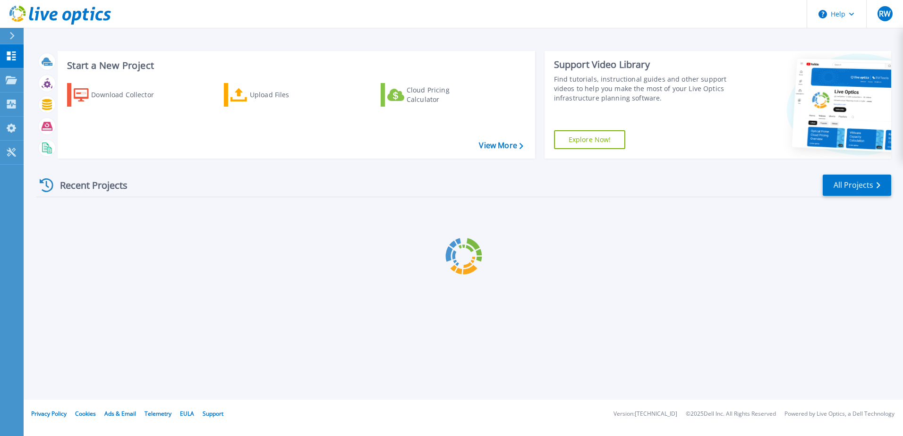 Image resolution: width=903 pixels, height=436 pixels. Describe the element at coordinates (885, 14) in the screenshot. I see `span: RW` at that location.